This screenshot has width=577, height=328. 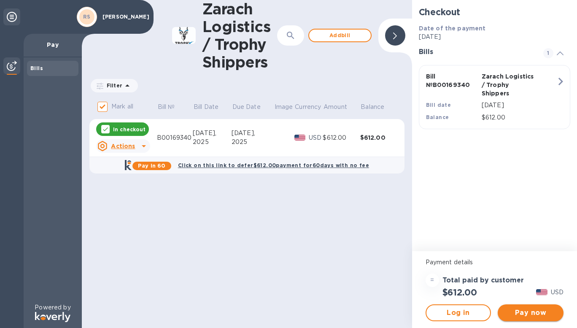 I want to click on h3: Total paid by customer, so click(x=483, y=280).